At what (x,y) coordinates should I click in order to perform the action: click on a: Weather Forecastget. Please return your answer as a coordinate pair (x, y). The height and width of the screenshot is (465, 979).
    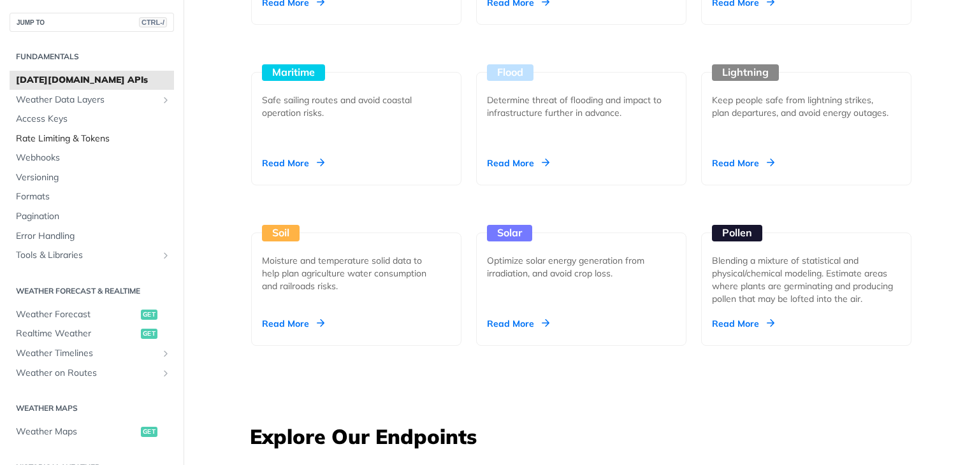
    Looking at the image, I should click on (92, 315).